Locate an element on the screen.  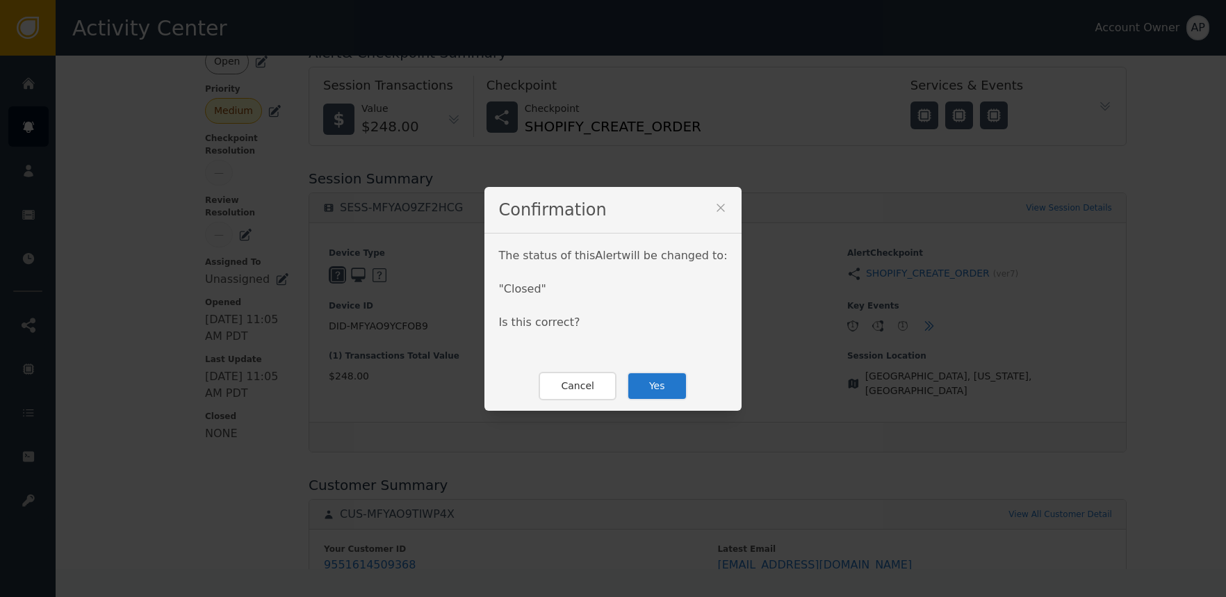
div: Confirmation is located at coordinates (612, 210).